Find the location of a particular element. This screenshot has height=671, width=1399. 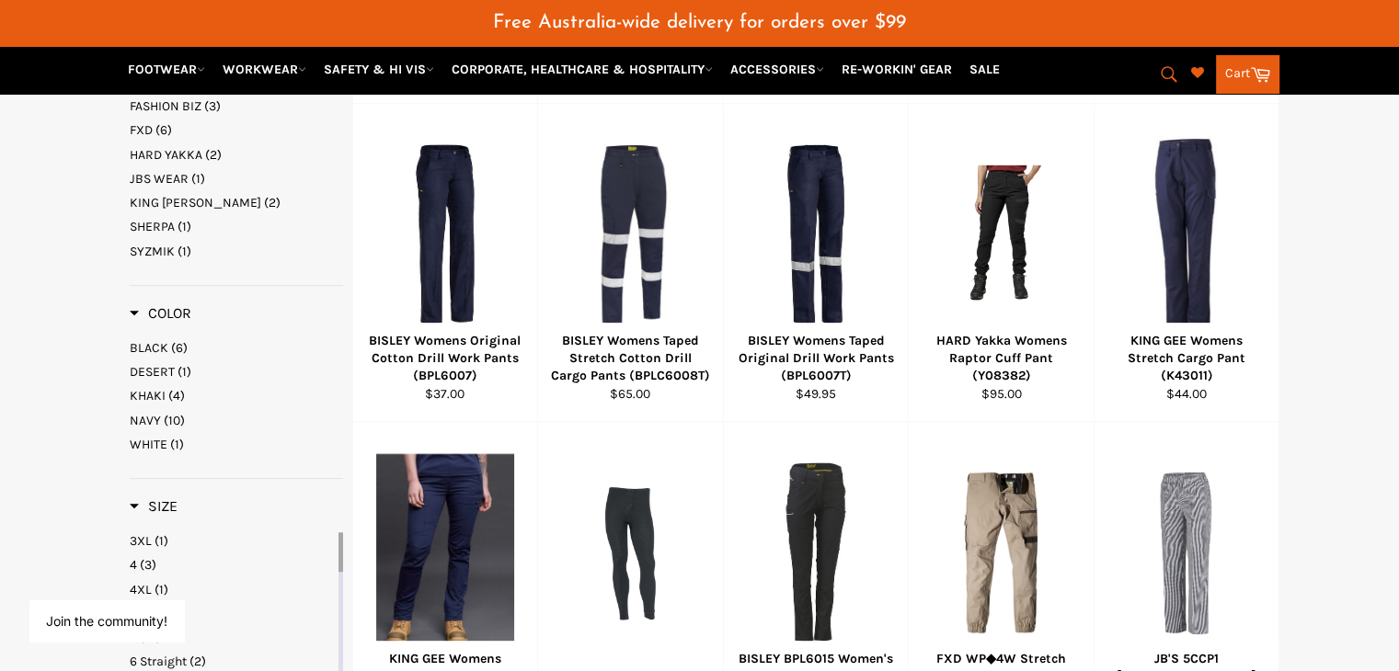

span: (4) is located at coordinates (177, 395).